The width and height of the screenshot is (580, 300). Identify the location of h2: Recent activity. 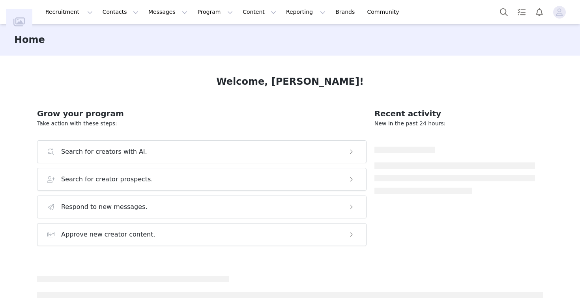
(455, 114).